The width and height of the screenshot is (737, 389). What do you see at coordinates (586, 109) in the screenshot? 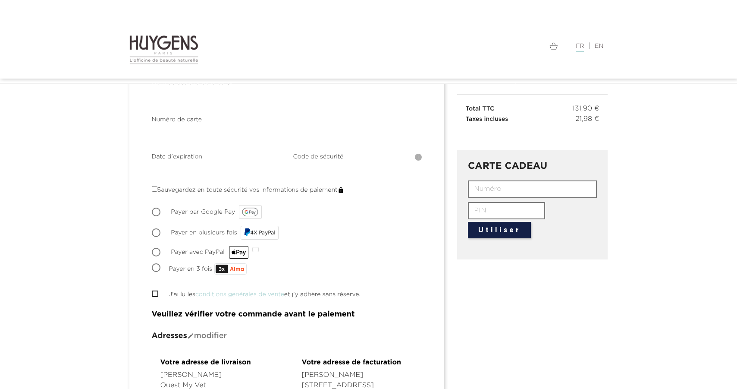
I see `span: 131,90 €` at bounding box center [586, 109].